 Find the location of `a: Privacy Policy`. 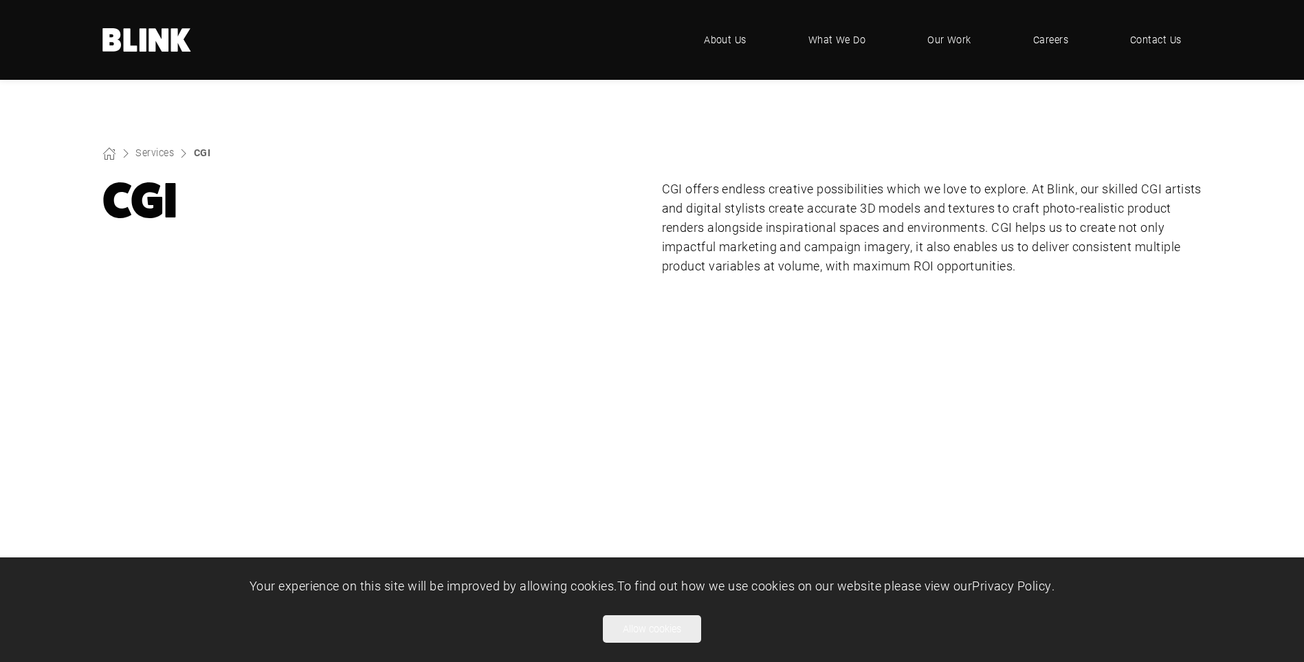

a: Privacy Policy is located at coordinates (1012, 585).